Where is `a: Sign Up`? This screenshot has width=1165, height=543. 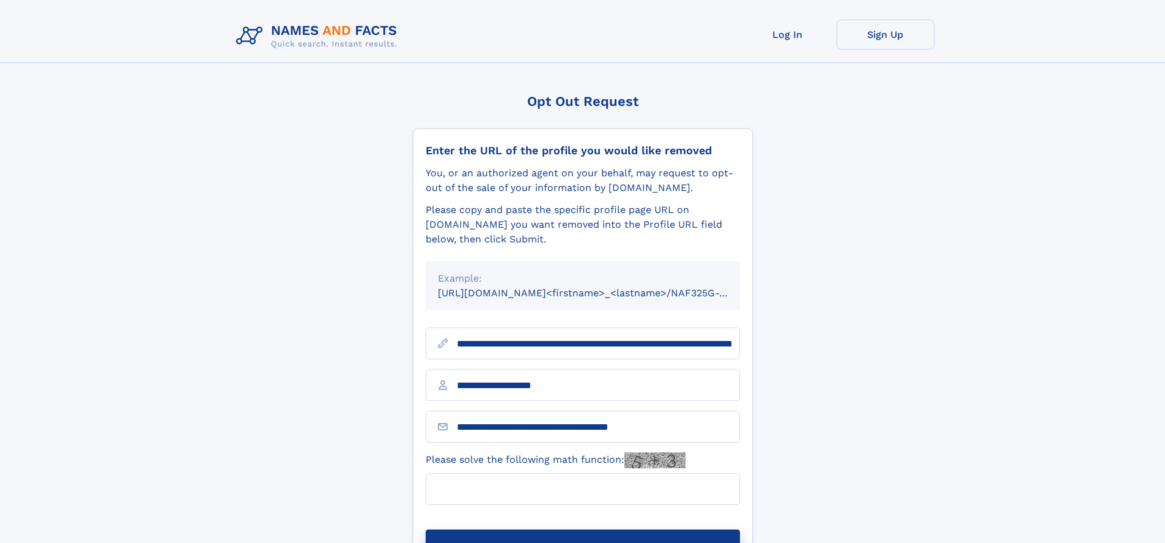
a: Sign Up is located at coordinates (886, 34).